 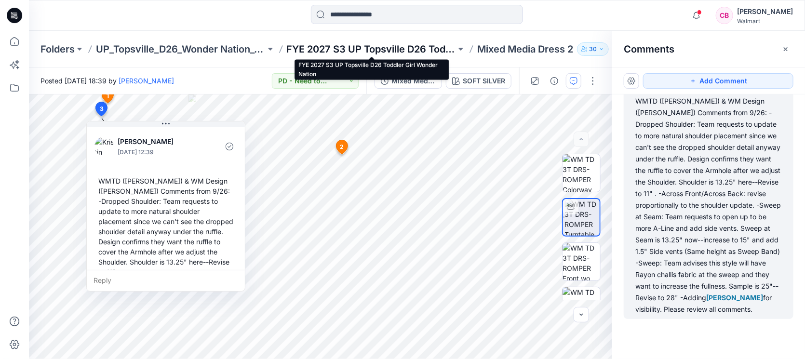 I want to click on span: 3, so click(x=102, y=109).